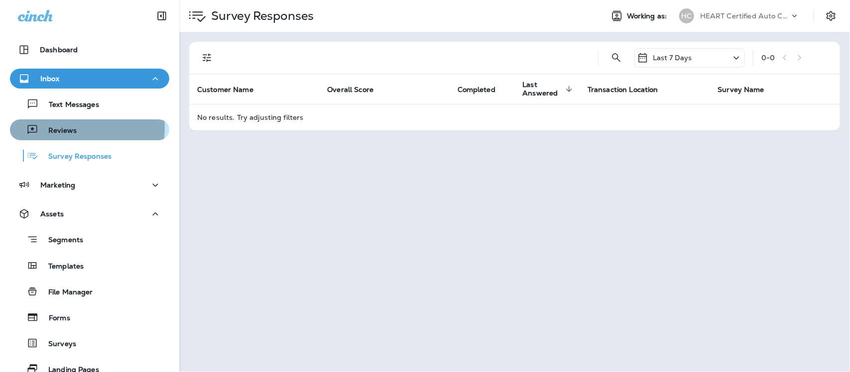 This screenshot has width=850, height=372. What do you see at coordinates (90, 50) in the screenshot?
I see `button: Dashboard` at bounding box center [90, 50].